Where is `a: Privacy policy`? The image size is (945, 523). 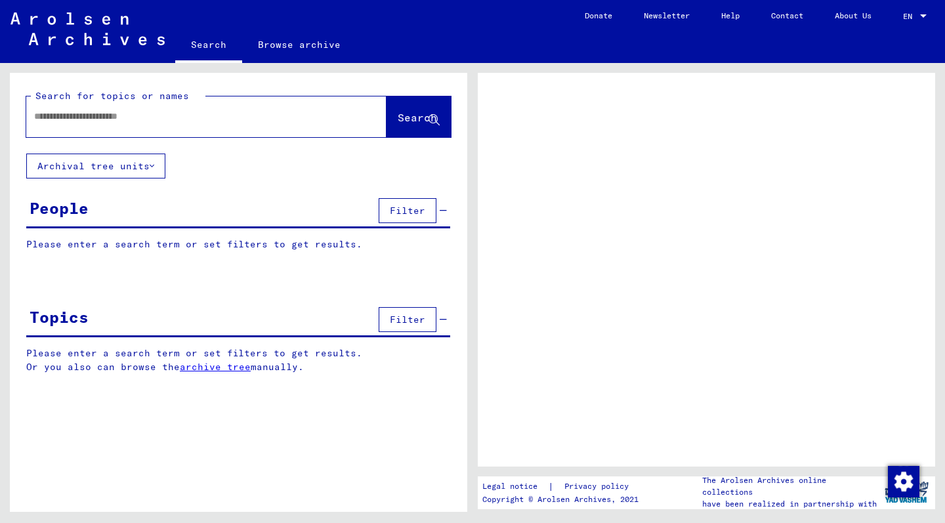 a: Privacy policy is located at coordinates (599, 486).